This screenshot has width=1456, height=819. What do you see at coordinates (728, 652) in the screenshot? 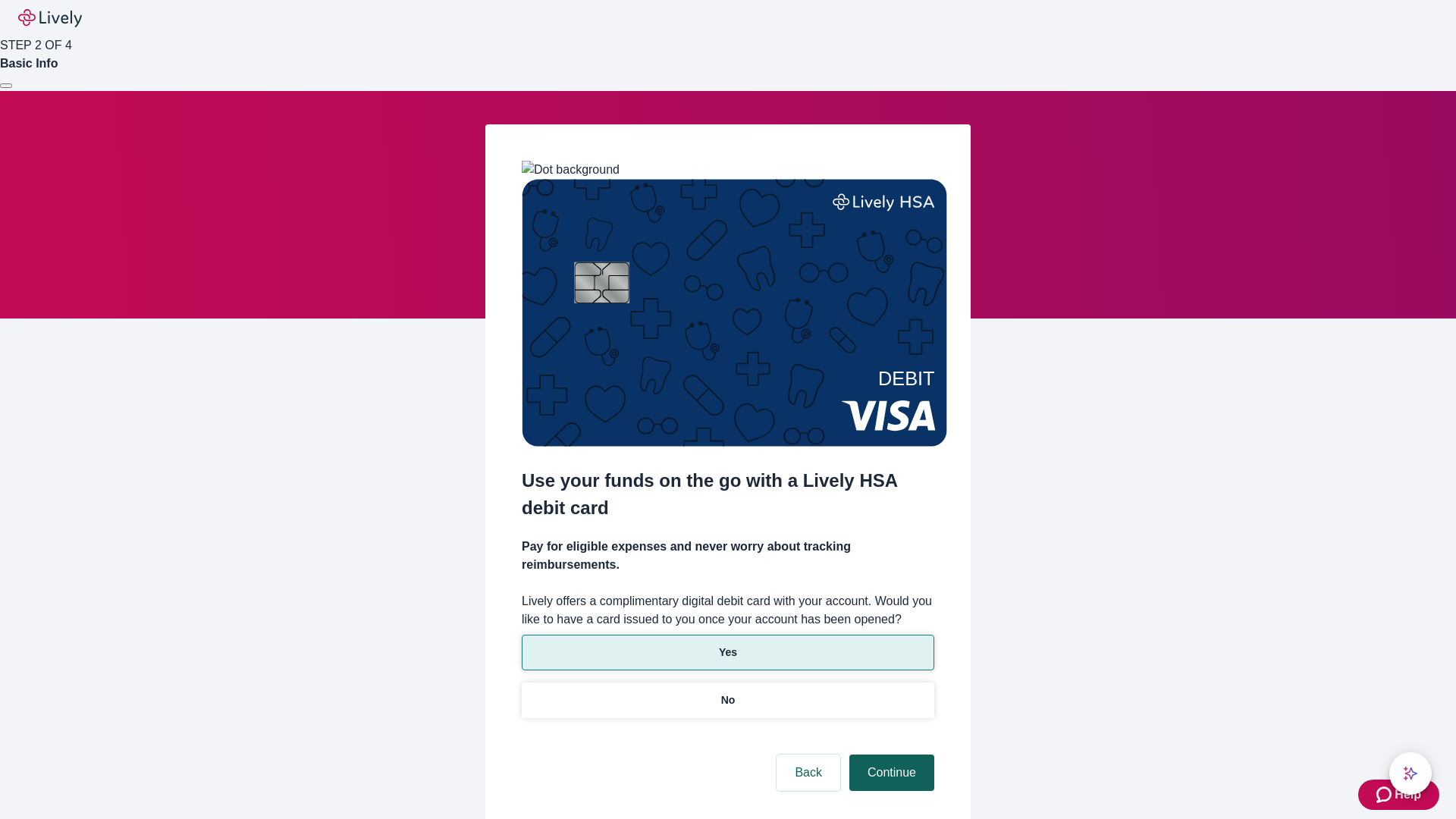
I see `button: Yes` at bounding box center [728, 652].